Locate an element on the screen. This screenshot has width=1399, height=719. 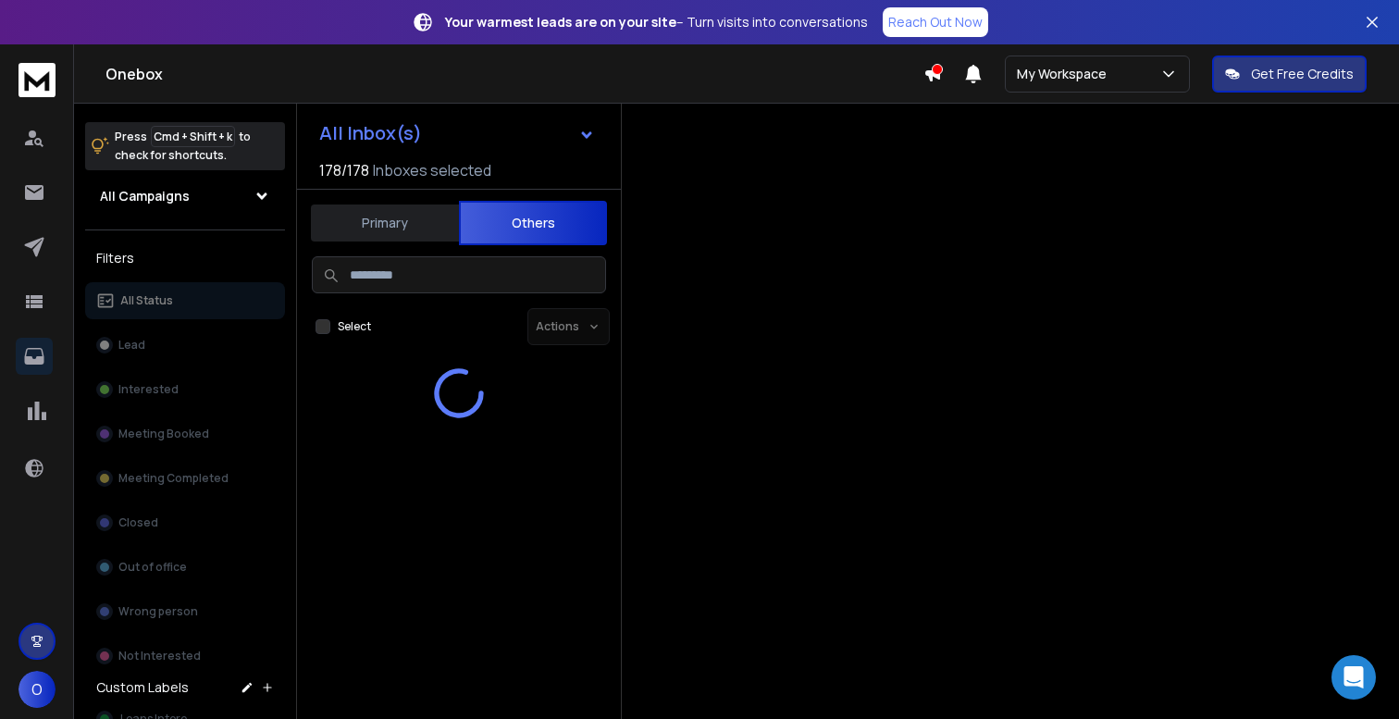
p: My Workspace is located at coordinates (1065, 74).